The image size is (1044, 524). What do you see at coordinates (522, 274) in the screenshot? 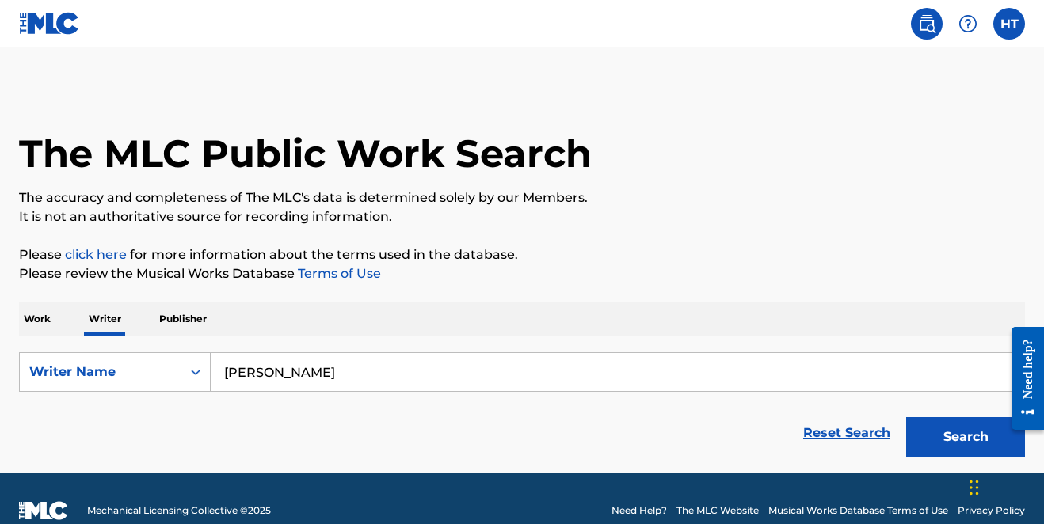
I see `p: Please review the Musical Works Database` at bounding box center [522, 274].